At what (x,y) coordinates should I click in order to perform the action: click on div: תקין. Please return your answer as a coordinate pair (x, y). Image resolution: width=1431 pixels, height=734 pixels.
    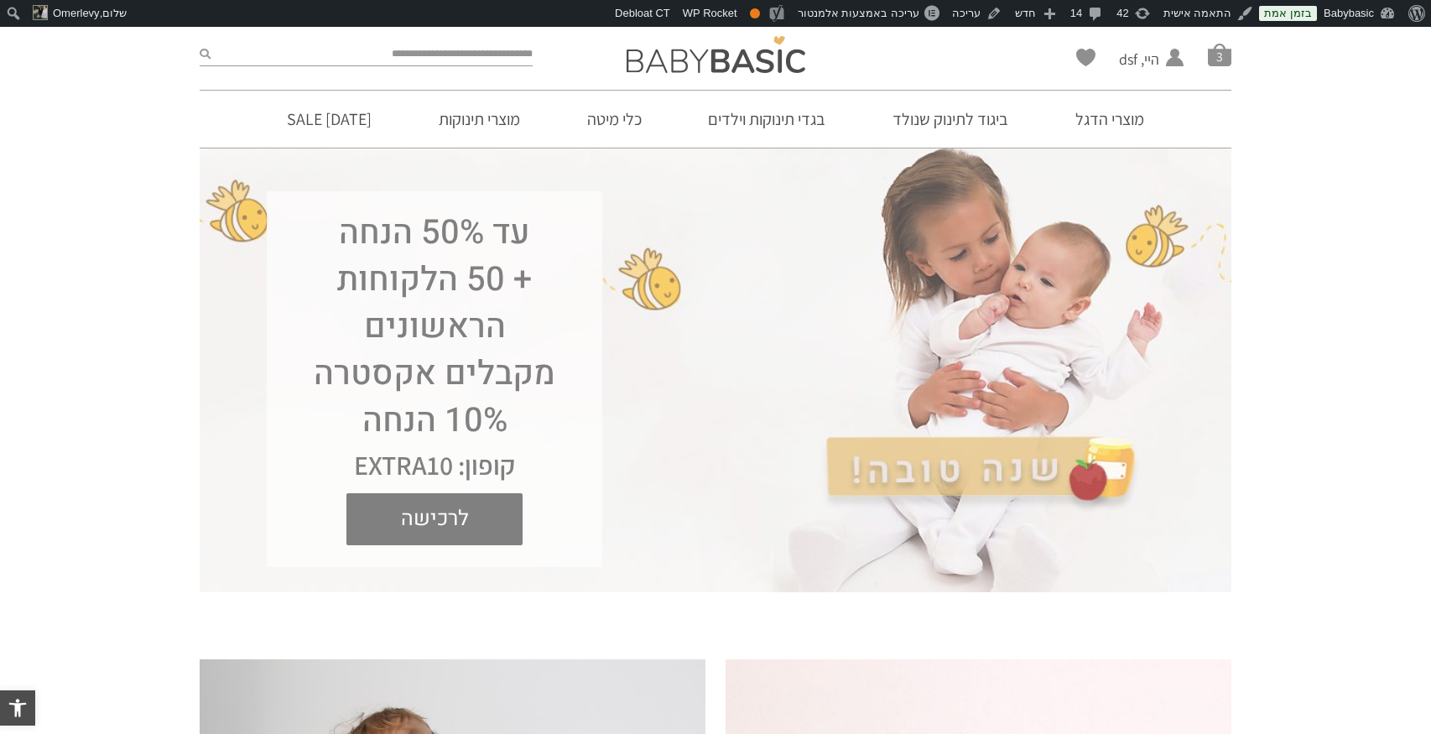
    Looking at the image, I should click on (755, 13).